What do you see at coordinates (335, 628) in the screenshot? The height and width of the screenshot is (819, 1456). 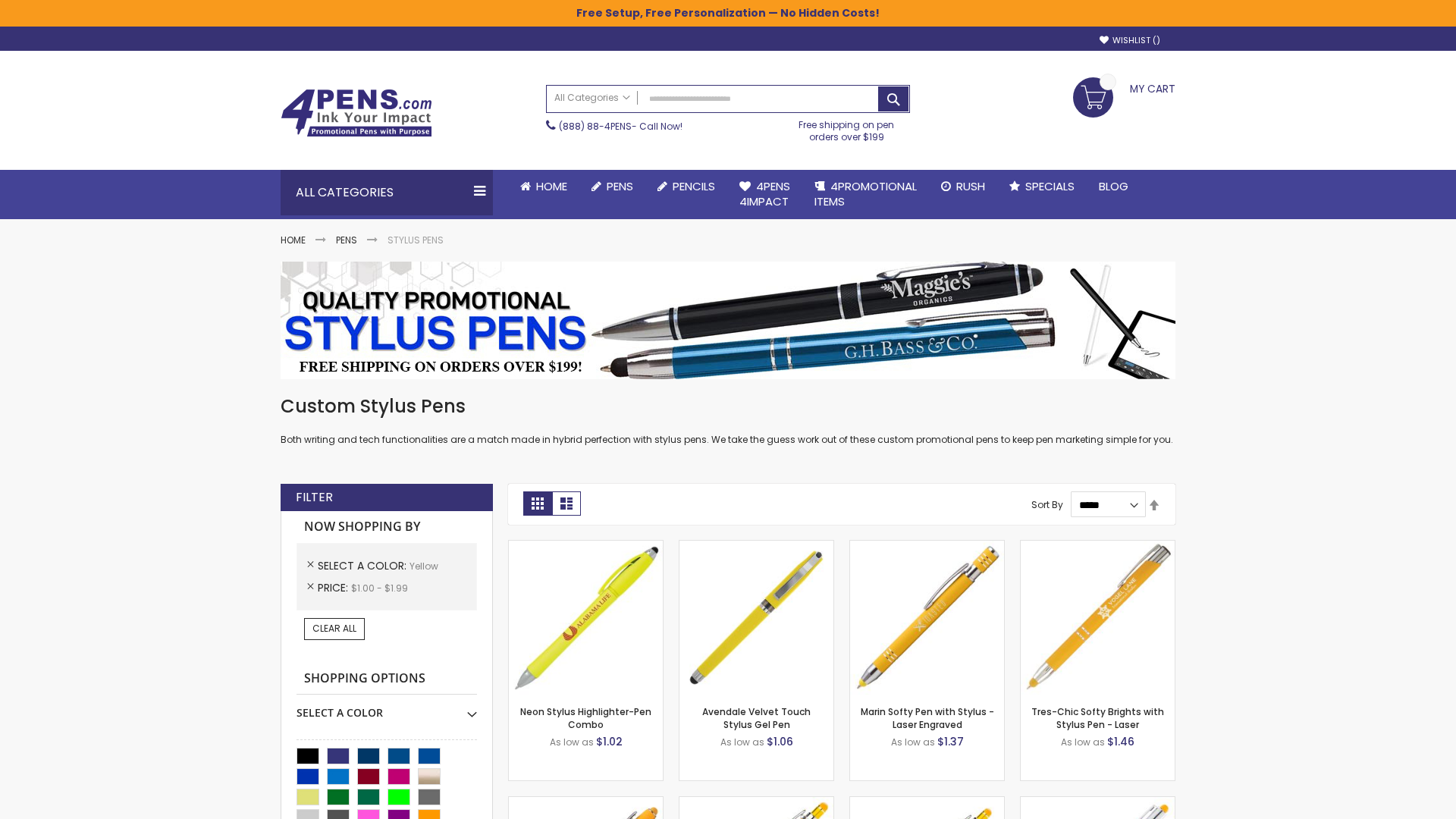 I see `a: Clear All` at bounding box center [335, 628].